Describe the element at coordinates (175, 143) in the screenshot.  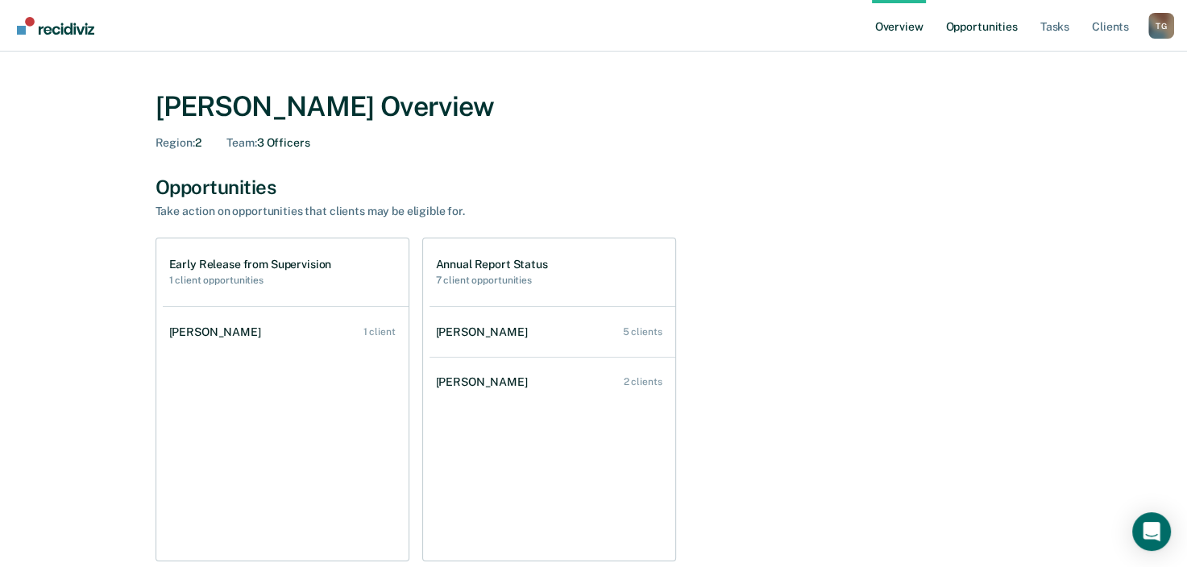
I see `span: Region :` at that location.